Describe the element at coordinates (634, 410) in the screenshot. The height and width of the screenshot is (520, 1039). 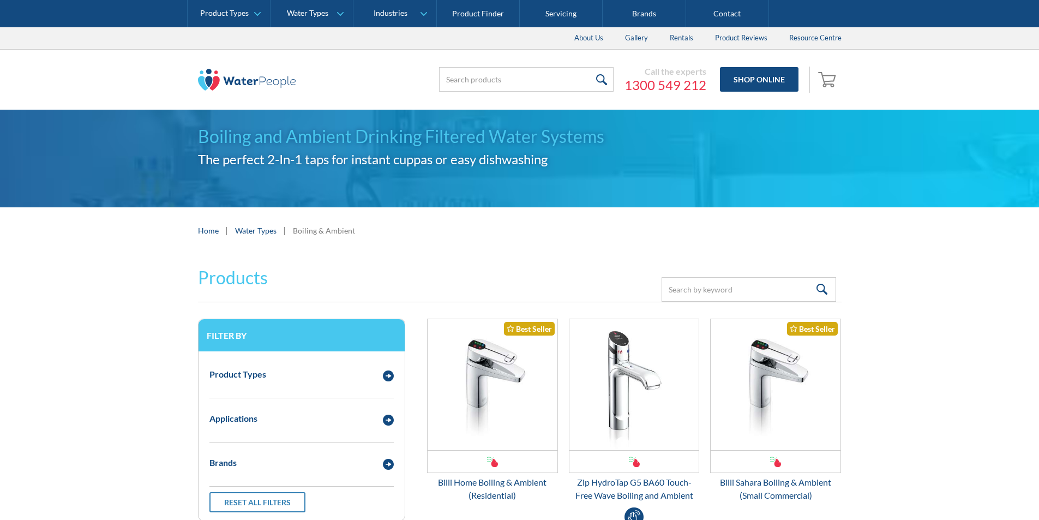
I see `a: Zip HydroTap G5 BA60 Touch-Free Wave Boiling and AmbientZip HydroTap G5 BA60 Touch-Free Wave Boil...` at that location.